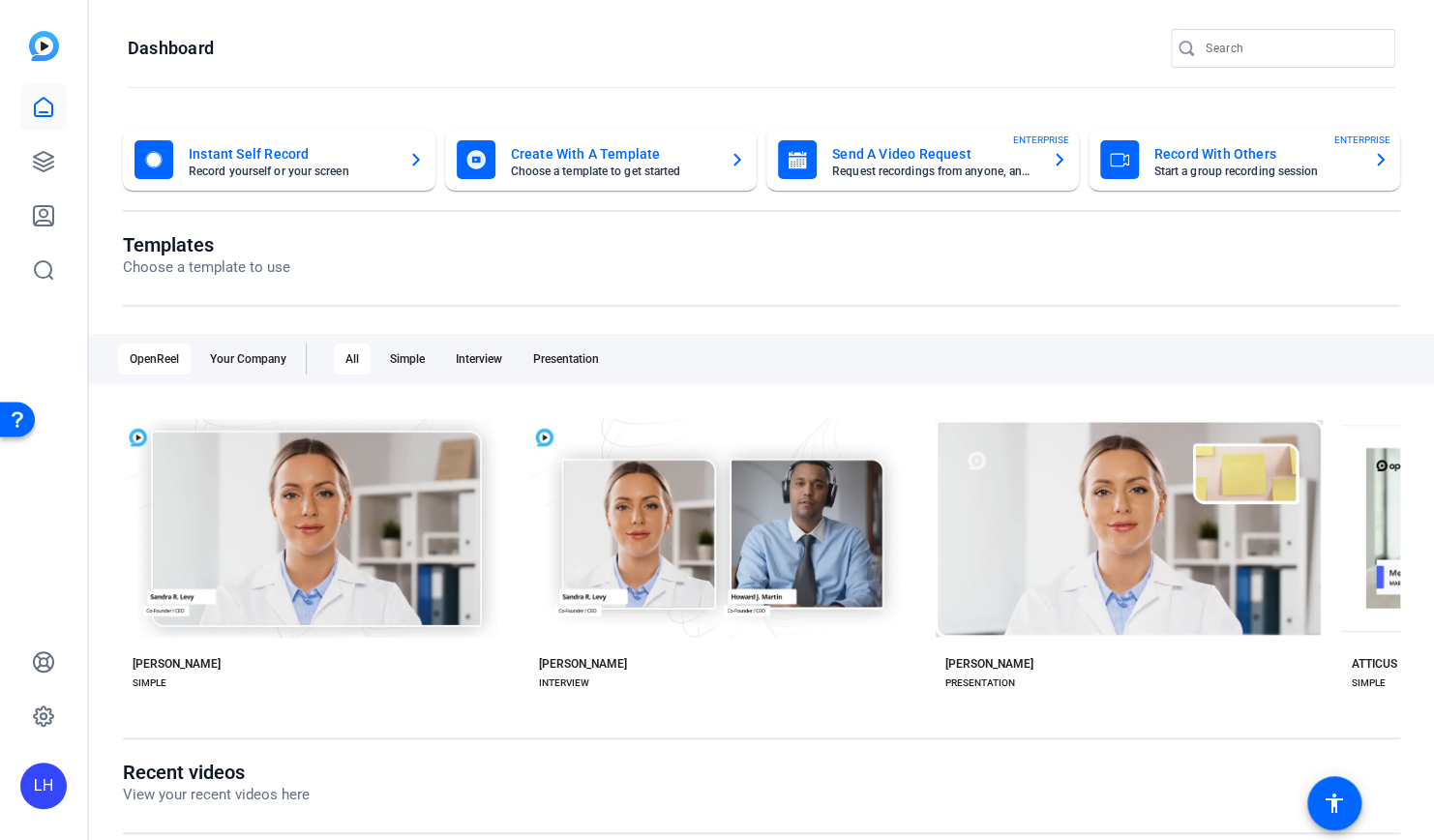  I want to click on div: All, so click(352, 359).